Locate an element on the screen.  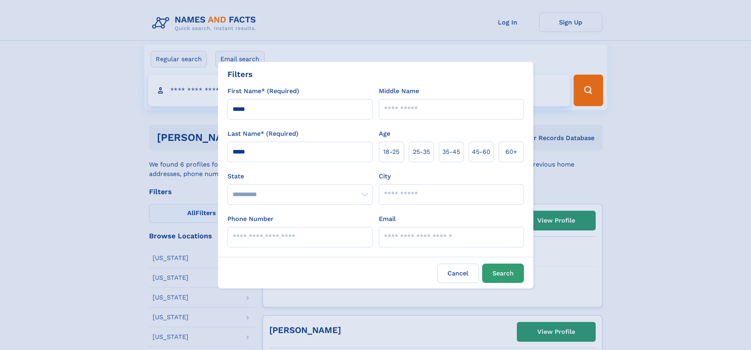
label: Cancel is located at coordinates (458, 273).